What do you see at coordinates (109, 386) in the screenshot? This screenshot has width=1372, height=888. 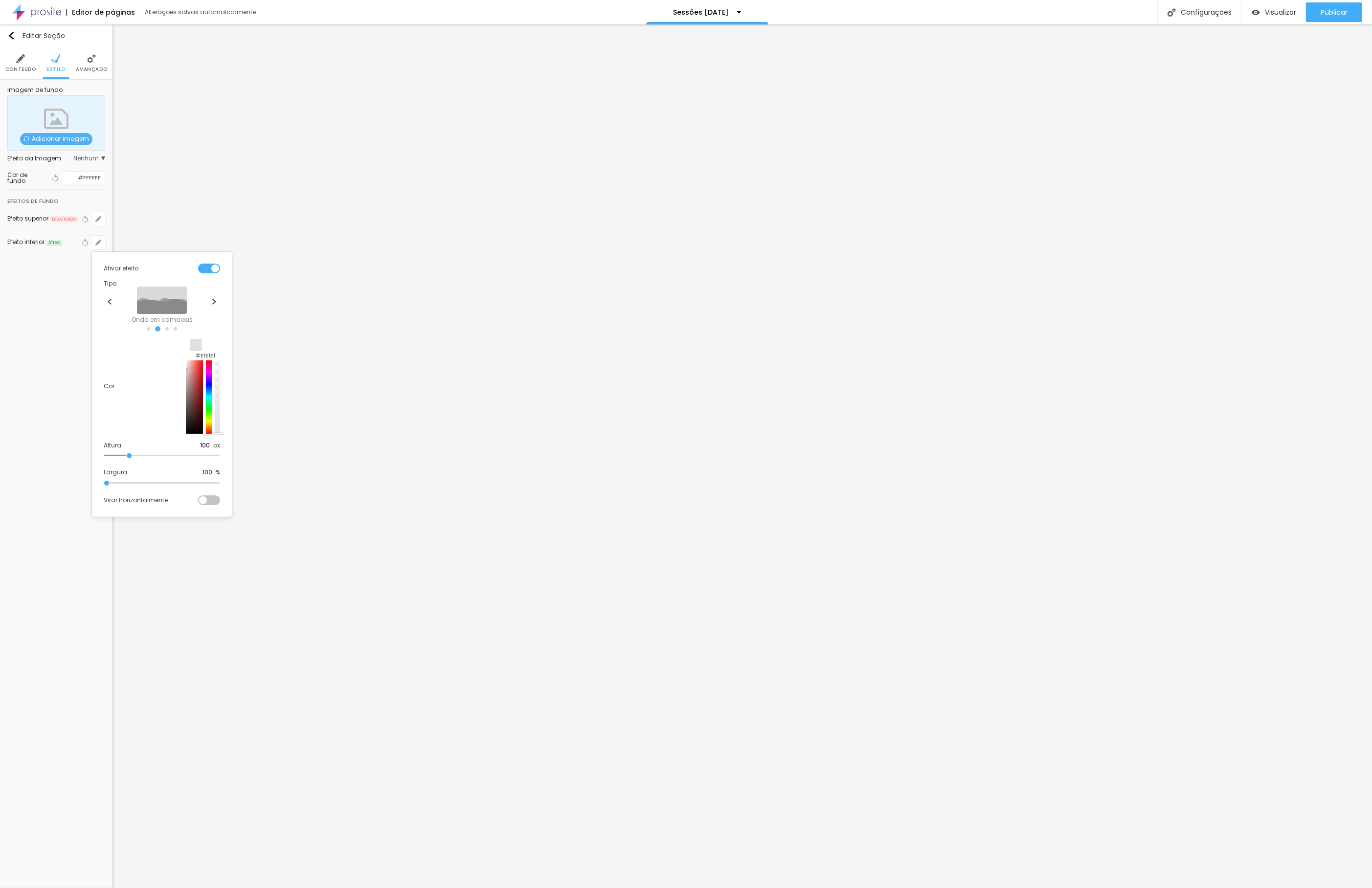 I see `span: Cor` at bounding box center [109, 386].